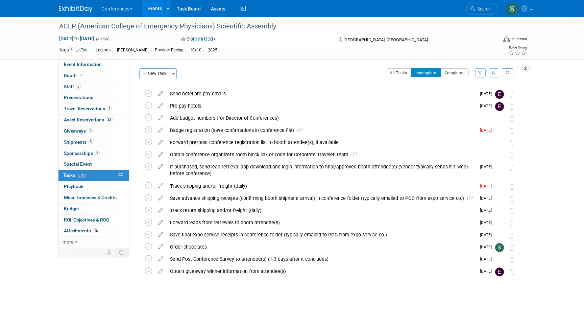 Image resolution: width=584 pixels, height=324 pixels. I want to click on div: Badge registration (save confirmations in conference file), so click(321, 130).